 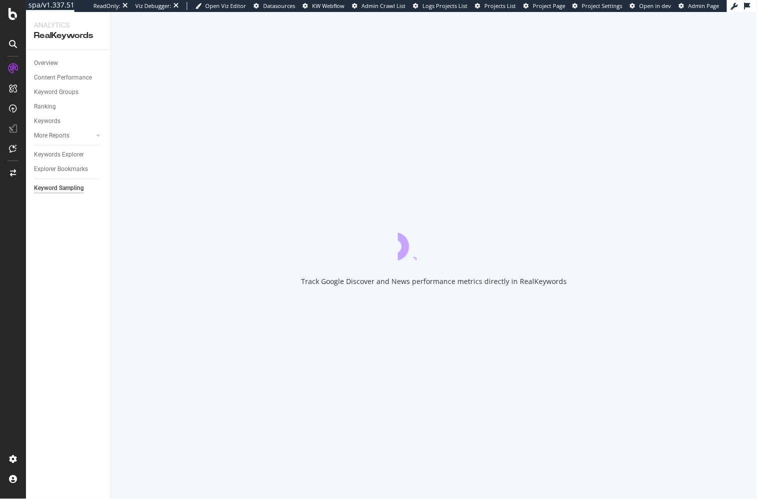 I want to click on a: Keyword Sampling, so click(x=68, y=188).